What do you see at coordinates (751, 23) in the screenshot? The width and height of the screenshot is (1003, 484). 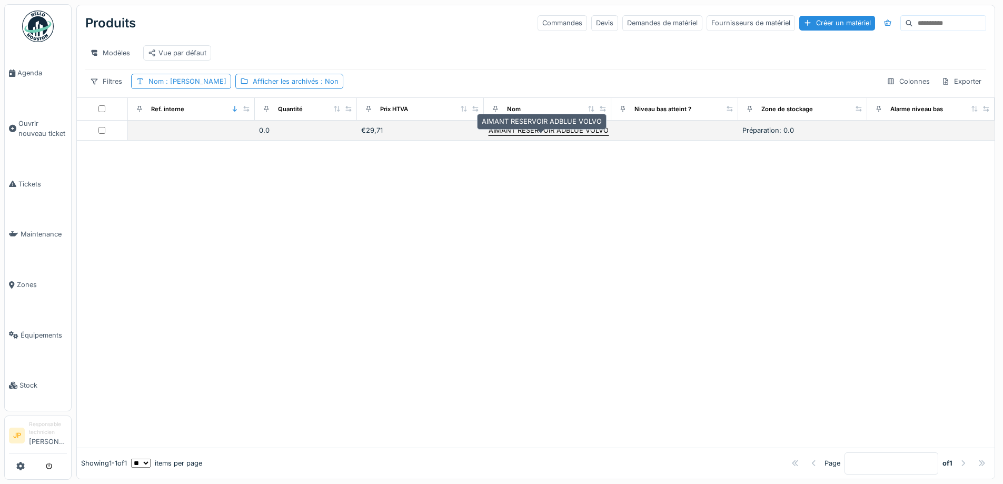 I see `div: Fournisseurs de matériel` at bounding box center [751, 23].